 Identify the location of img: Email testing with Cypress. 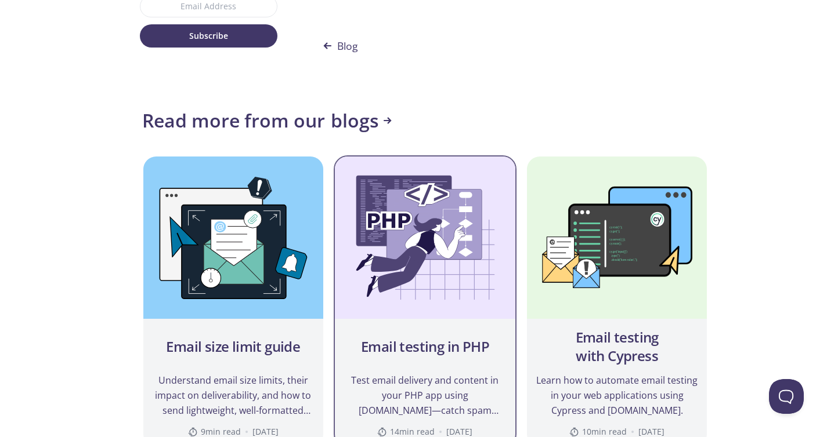
(617, 238).